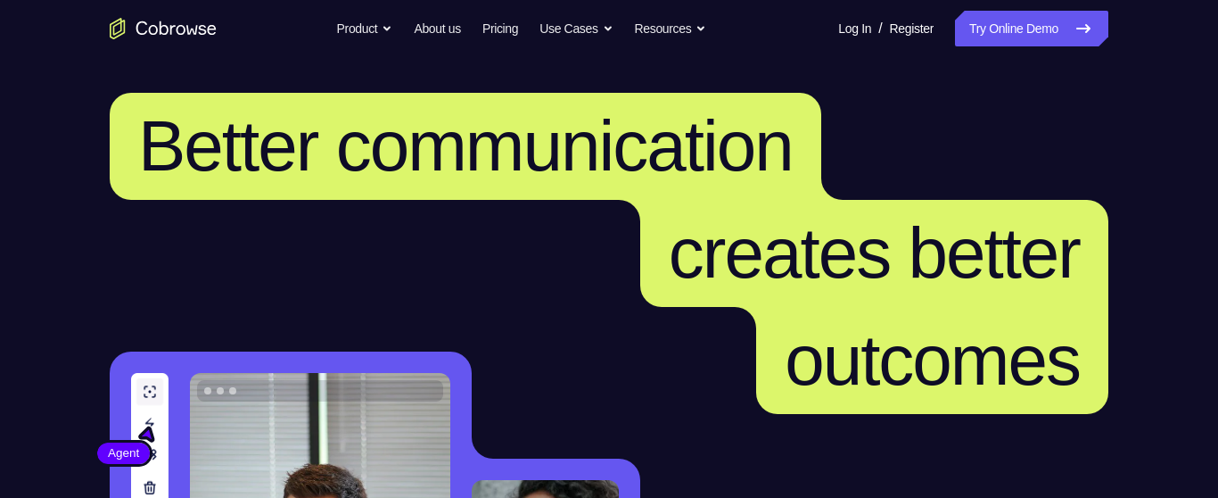  Describe the element at coordinates (854, 29) in the screenshot. I see `a: Log In` at that location.